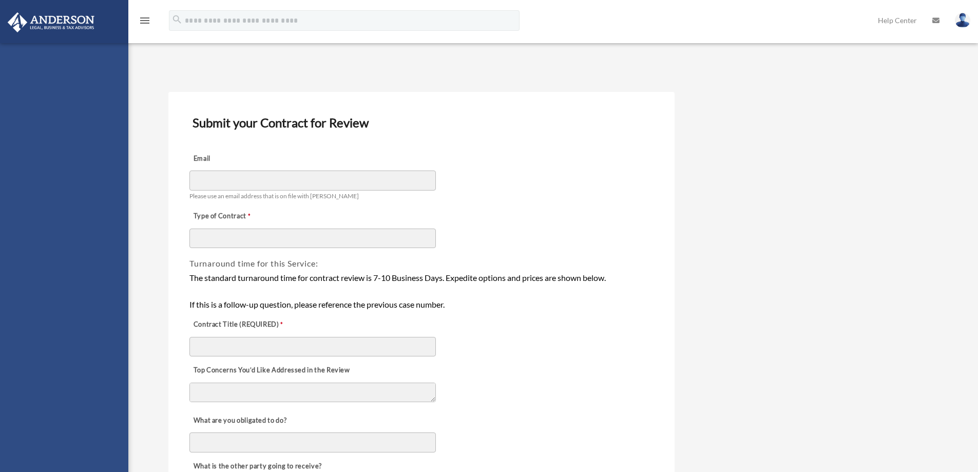 This screenshot has height=472, width=978. What do you see at coordinates (962, 20) in the screenshot?
I see `img: User Pic` at bounding box center [962, 20].